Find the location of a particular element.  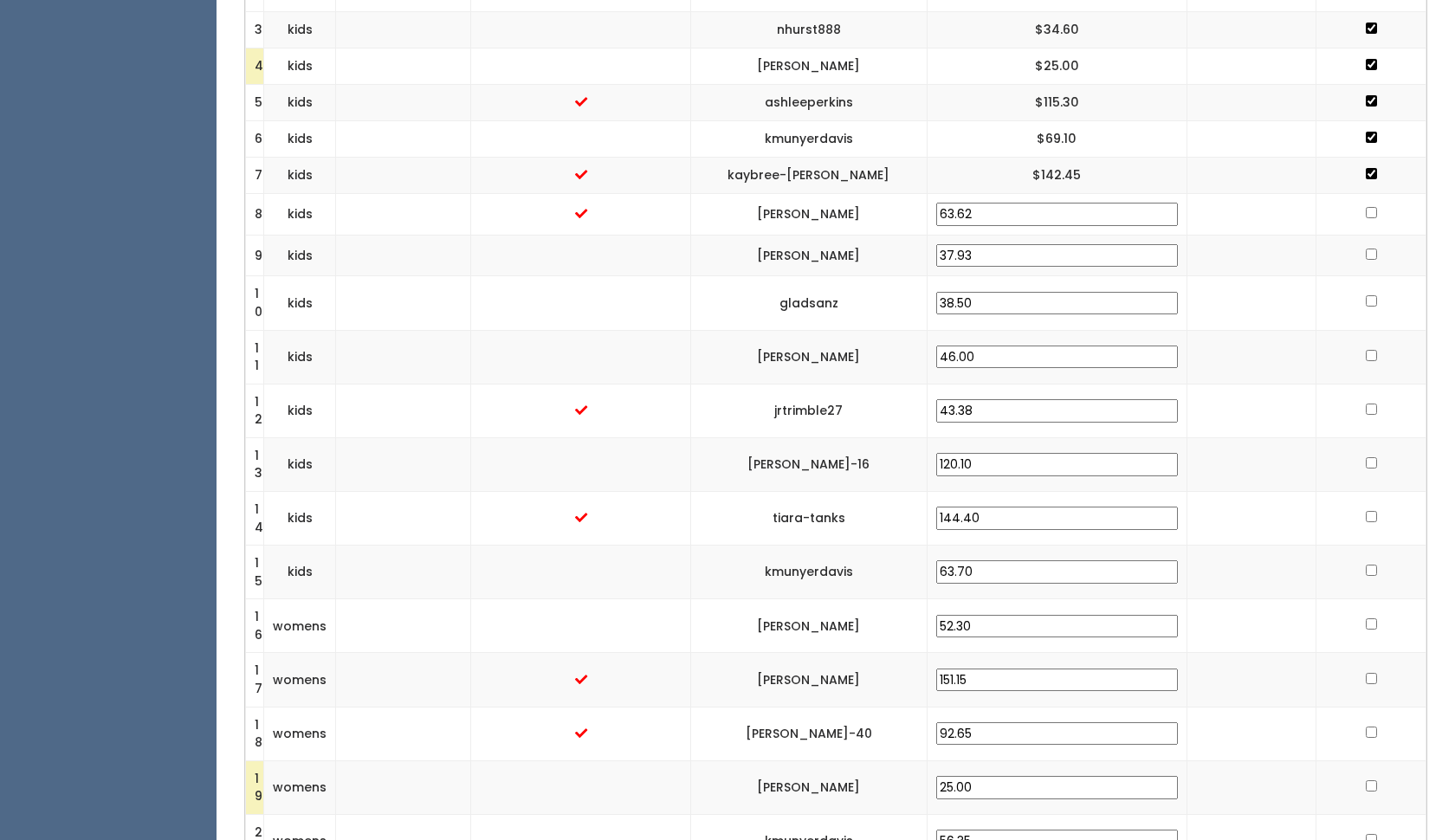

td: gladsanz is located at coordinates (809, 303).